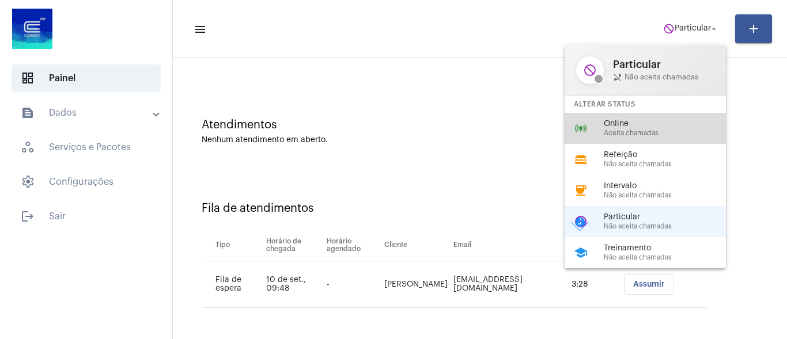 This screenshot has width=787, height=339. Describe the element at coordinates (581, 128) in the screenshot. I see `mat-icon: online_prediction` at that location.